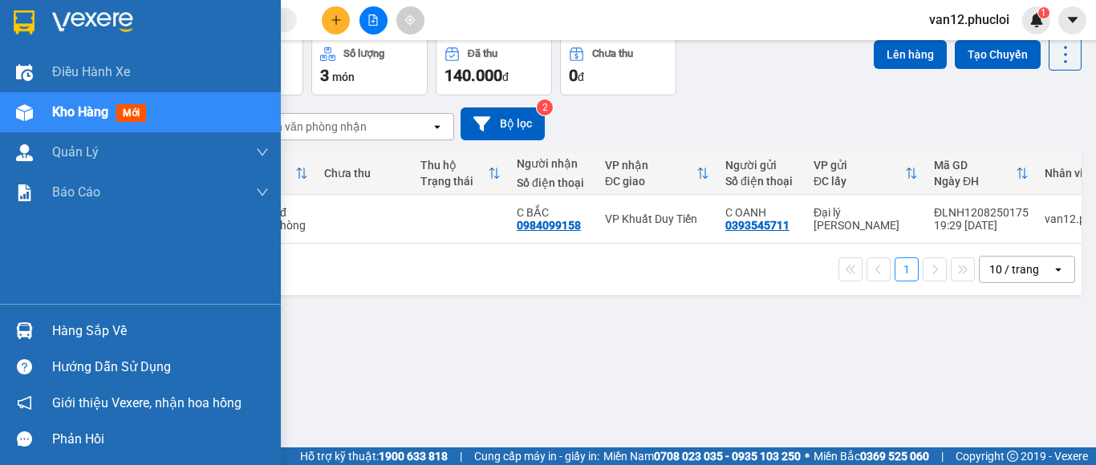 Image resolution: width=1096 pixels, height=465 pixels. I want to click on span: Miền Nam, so click(702, 457).